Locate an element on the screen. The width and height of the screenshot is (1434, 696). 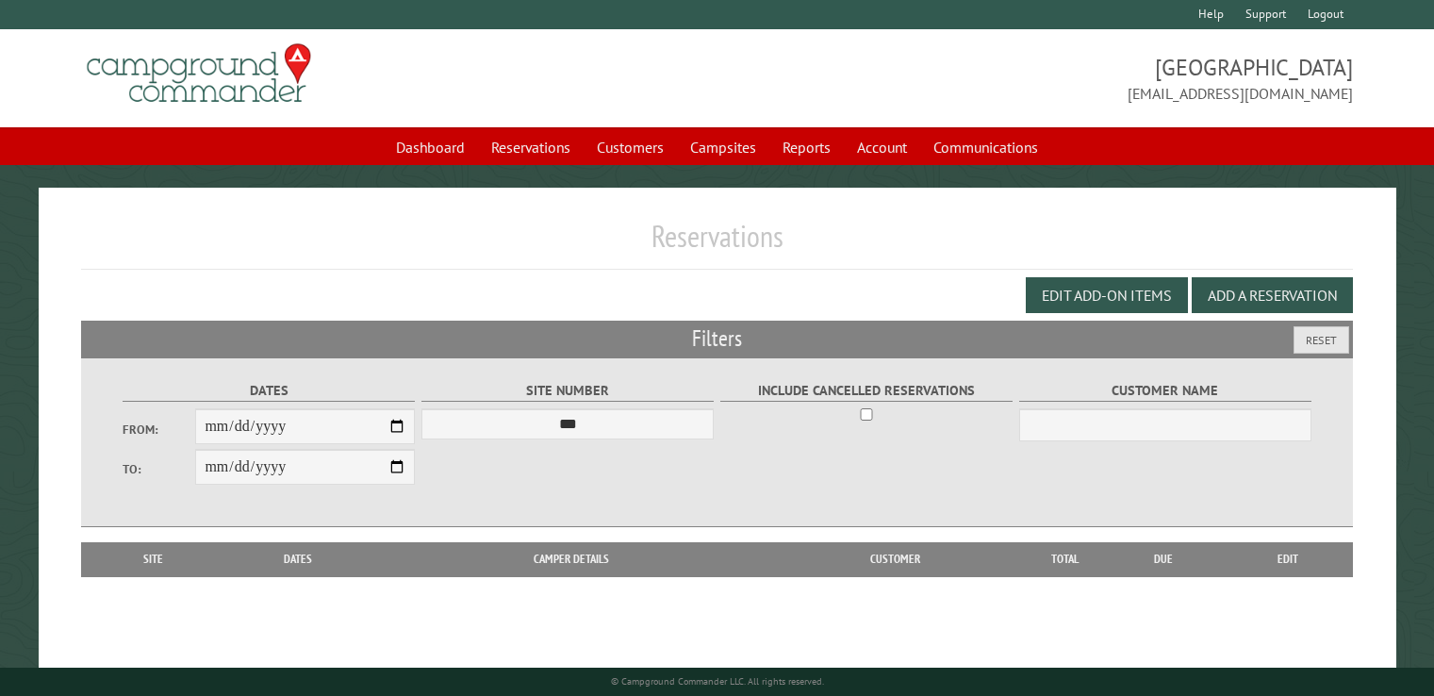
a: Reservations is located at coordinates (531, 147).